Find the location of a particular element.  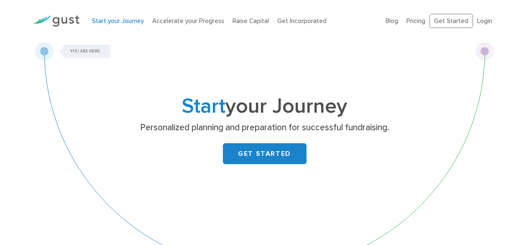

h1: your Journey is located at coordinates (265, 106).